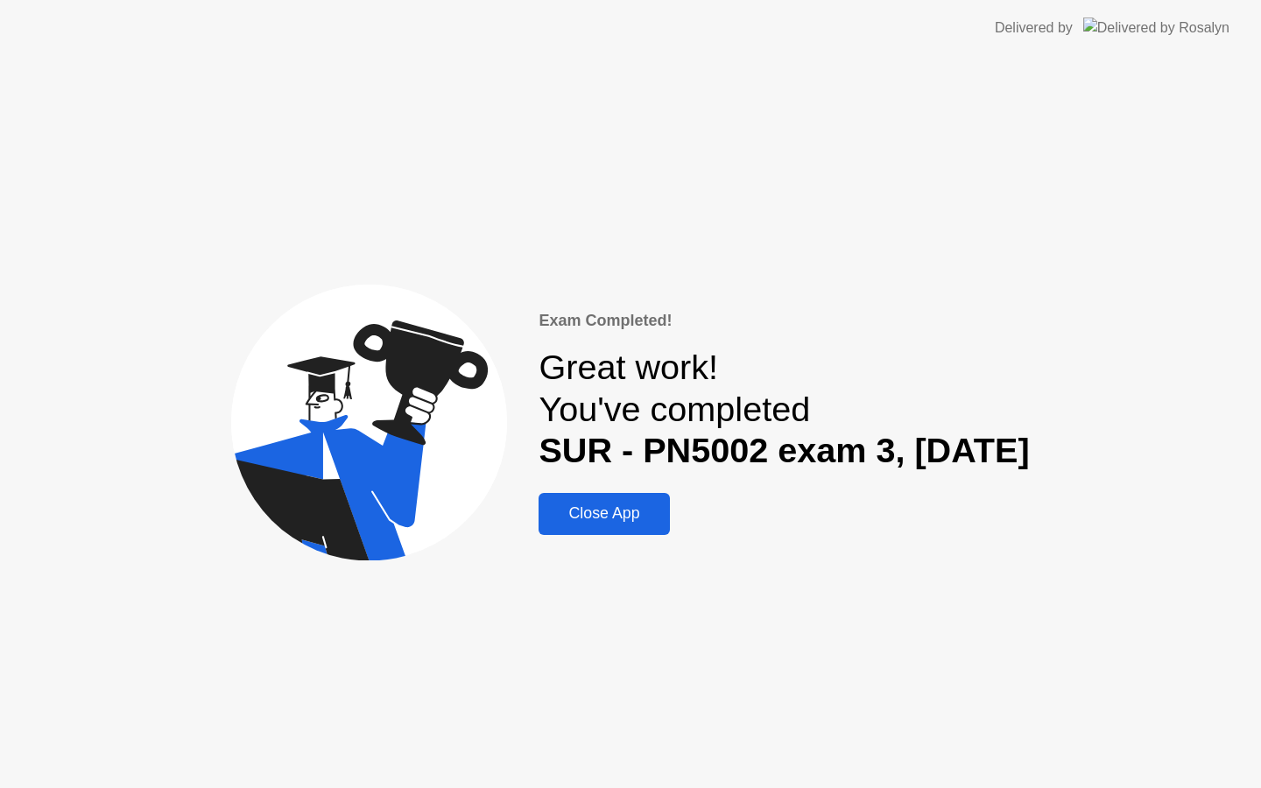 The height and width of the screenshot is (788, 1261). What do you see at coordinates (604, 514) in the screenshot?
I see `button: Close App` at bounding box center [604, 514].